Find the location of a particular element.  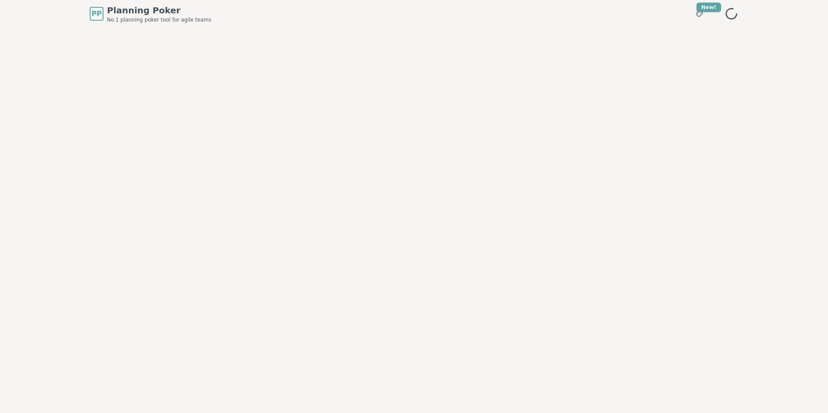

span: No.1 planning poker tool for agile teams is located at coordinates (159, 20).